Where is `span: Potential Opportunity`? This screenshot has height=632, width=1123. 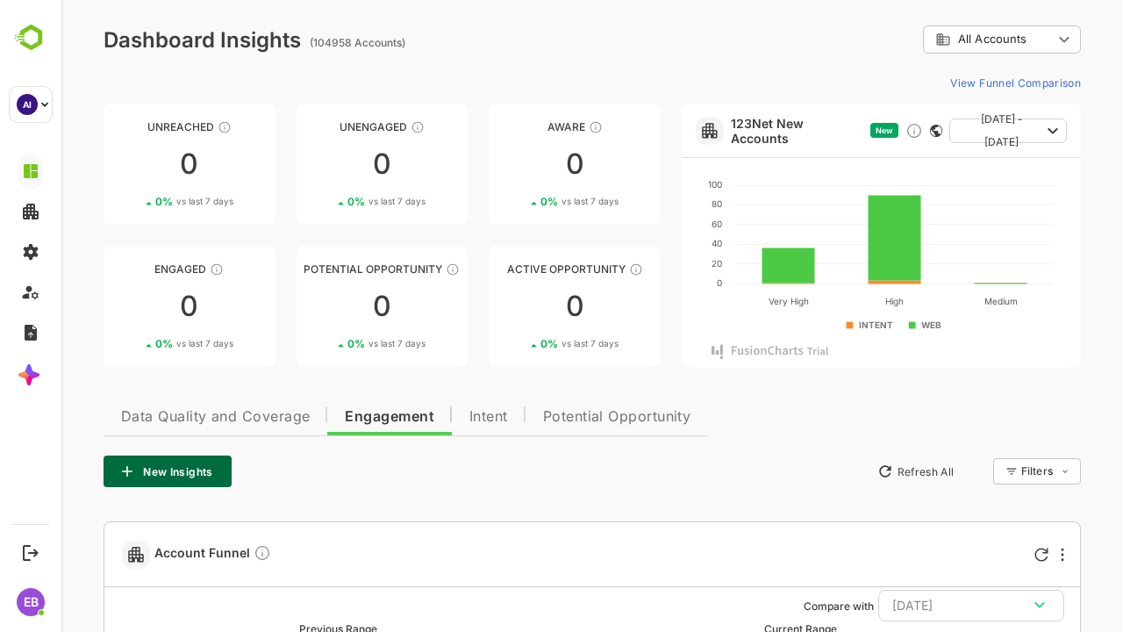
span: Potential Opportunity is located at coordinates (555, 417).